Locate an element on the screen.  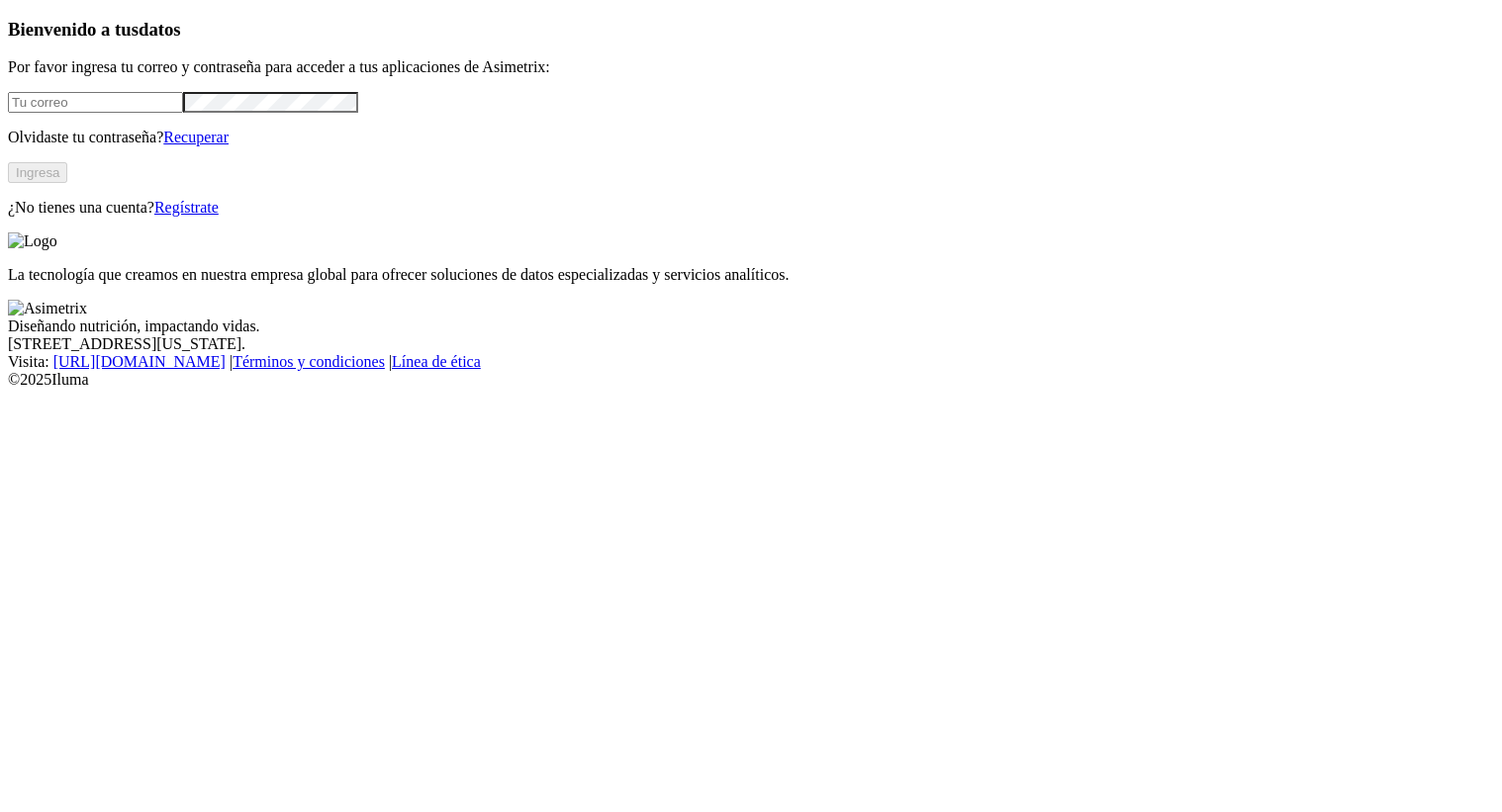
p: Por favor ingresa tu correo y contraseña para acceder a tus aplicaciones de Asimetrix: is located at coordinates (751, 67).